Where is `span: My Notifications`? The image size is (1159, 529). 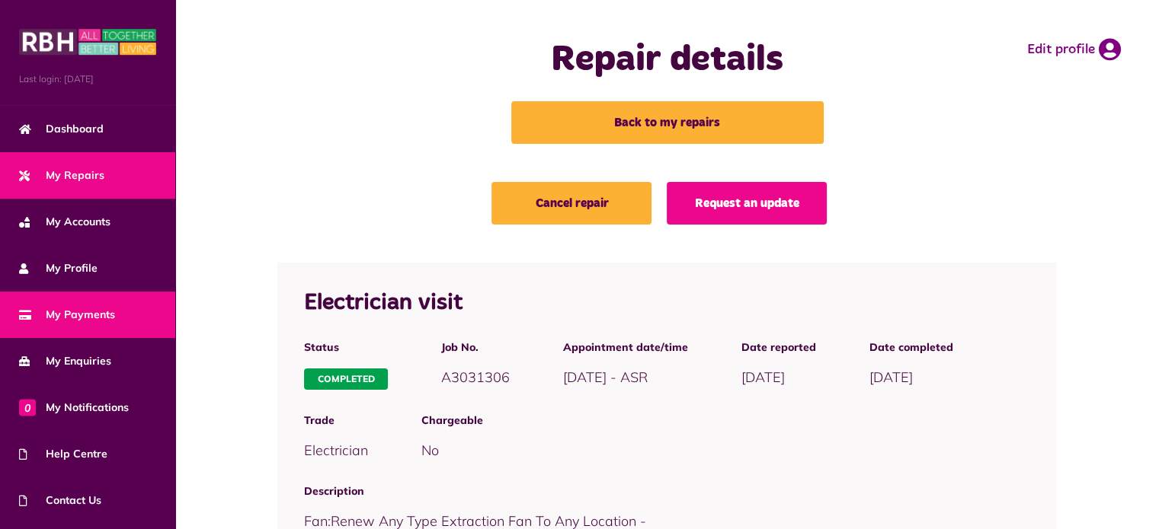 span: My Notifications is located at coordinates (74, 408).